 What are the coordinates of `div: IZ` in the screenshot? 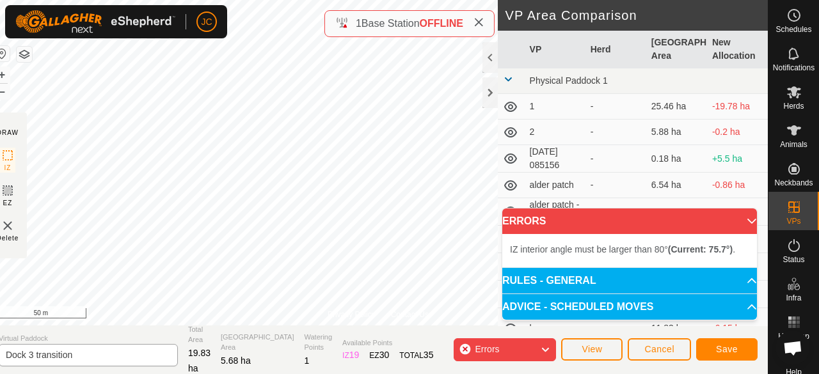 It's located at (351, 355).